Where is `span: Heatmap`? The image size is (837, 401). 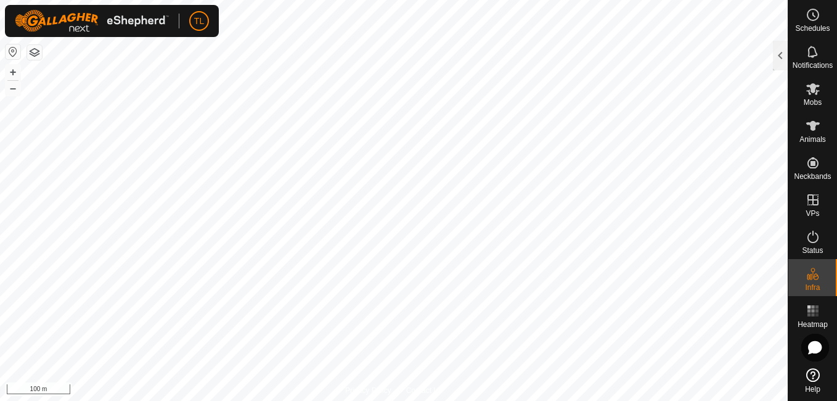
span: Heatmap is located at coordinates (812, 324).